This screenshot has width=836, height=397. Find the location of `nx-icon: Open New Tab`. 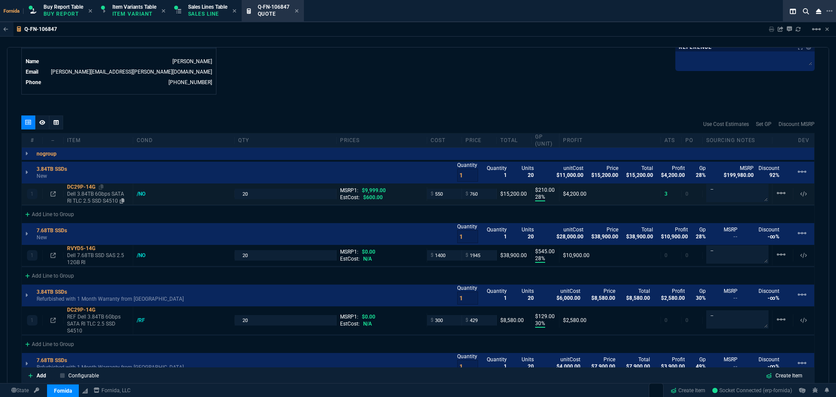

nx-icon: Open New Tab is located at coordinates (829, 11).